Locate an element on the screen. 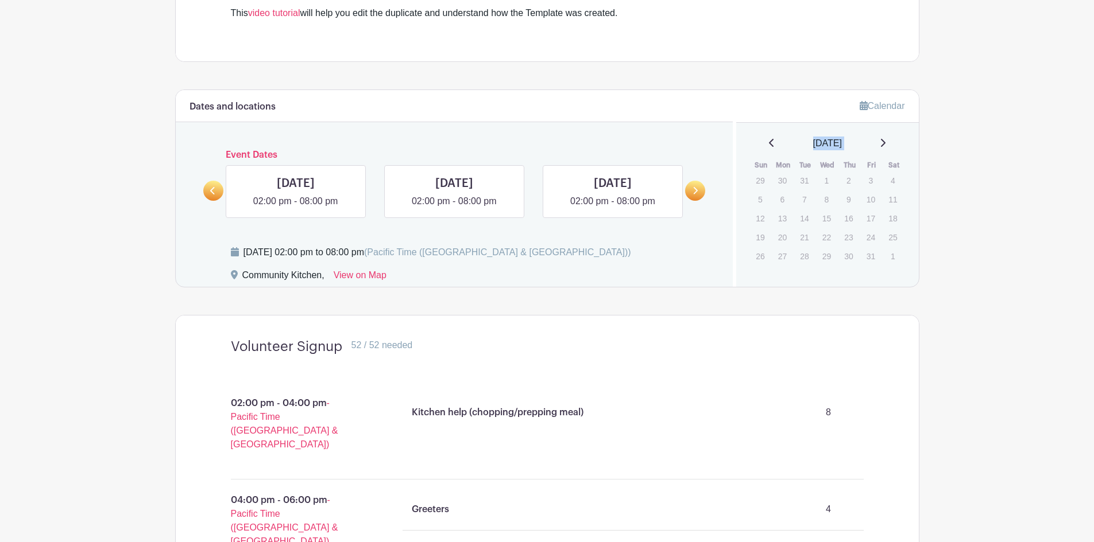  th: Sat is located at coordinates (893, 165).